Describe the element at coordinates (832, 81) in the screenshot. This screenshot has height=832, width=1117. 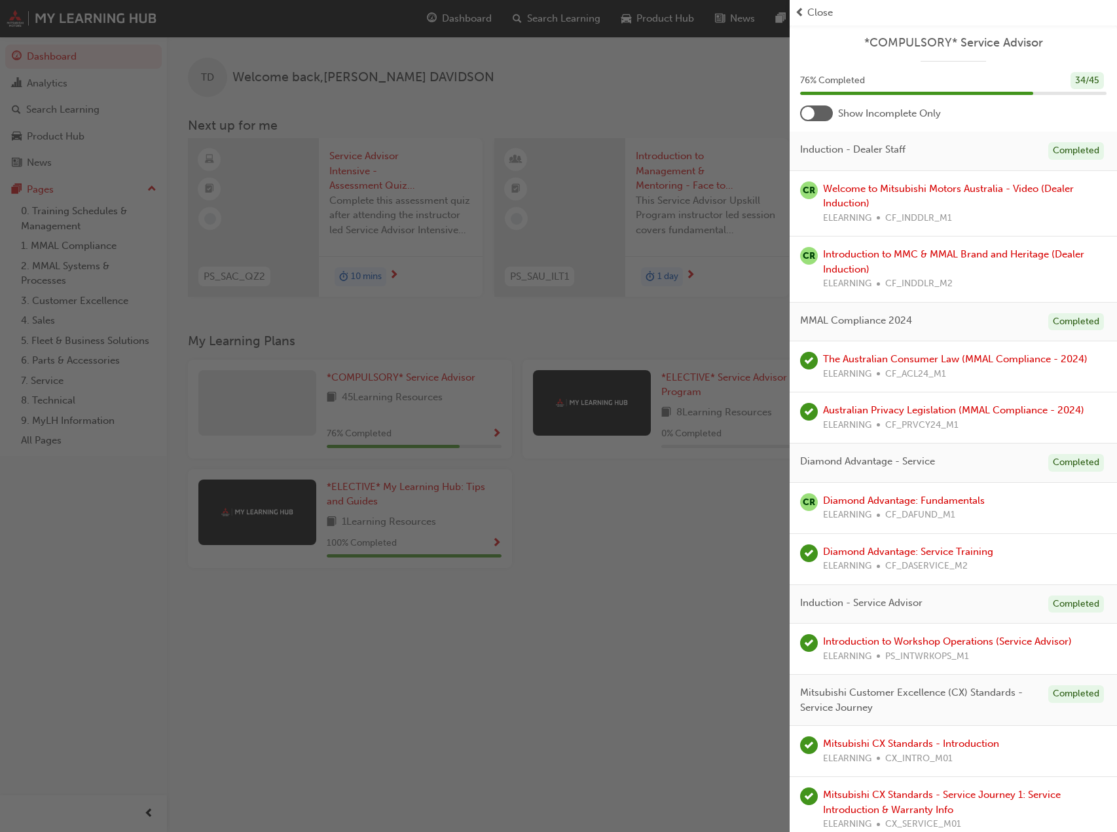
I see `span: 76 % Completed` at that location.